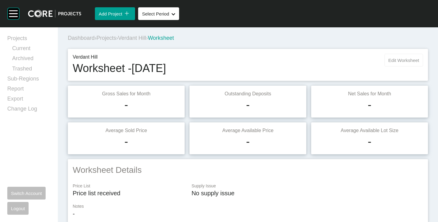  Describe the element at coordinates (18, 209) in the screenshot. I see `button: Logout` at that location.